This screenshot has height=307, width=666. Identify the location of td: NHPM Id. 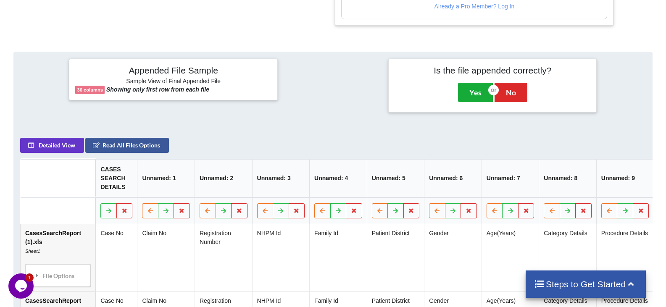
(280, 258).